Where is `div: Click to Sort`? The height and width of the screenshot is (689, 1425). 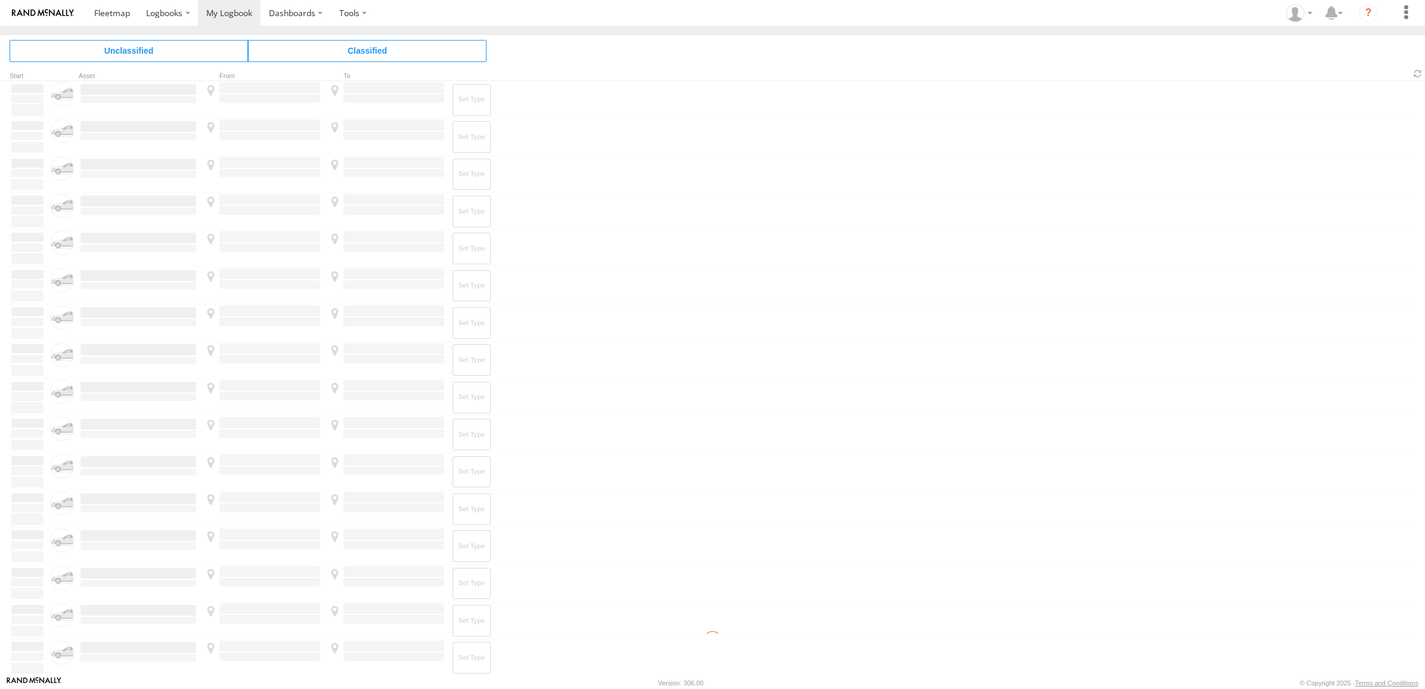
div: Click to Sort is located at coordinates (27, 76).